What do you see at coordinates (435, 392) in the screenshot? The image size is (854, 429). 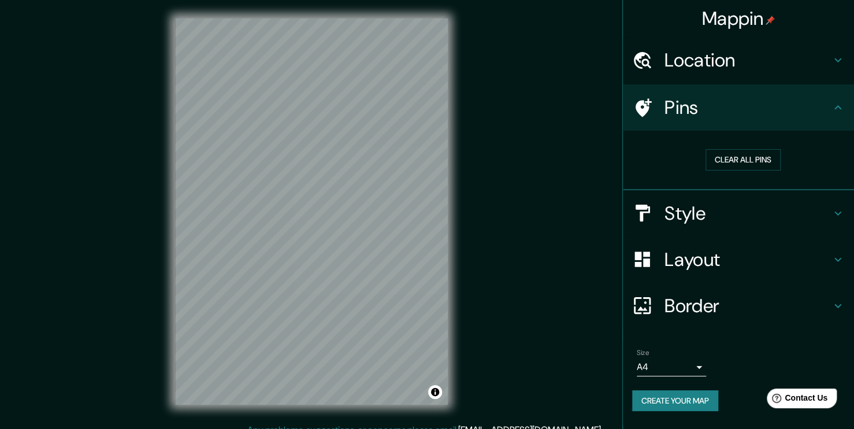 I see `button: Toggle attribution` at bounding box center [435, 392].